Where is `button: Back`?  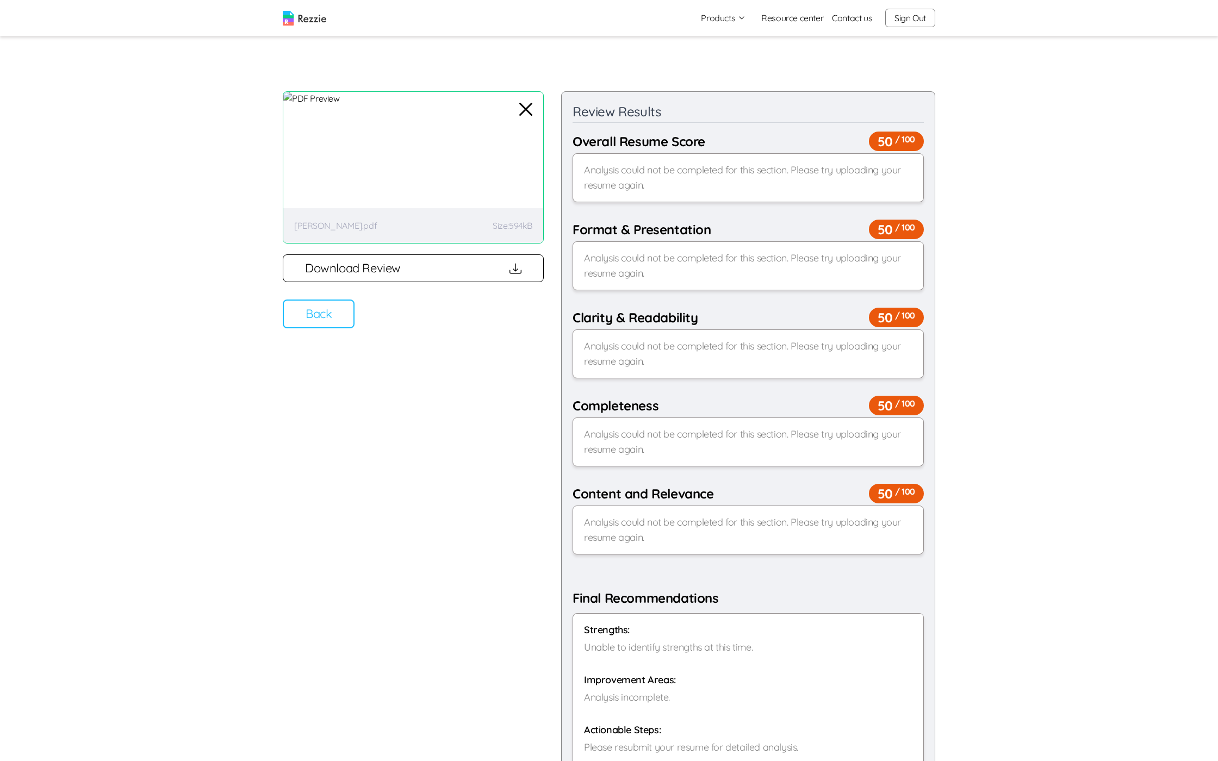
button: Back is located at coordinates (319, 314).